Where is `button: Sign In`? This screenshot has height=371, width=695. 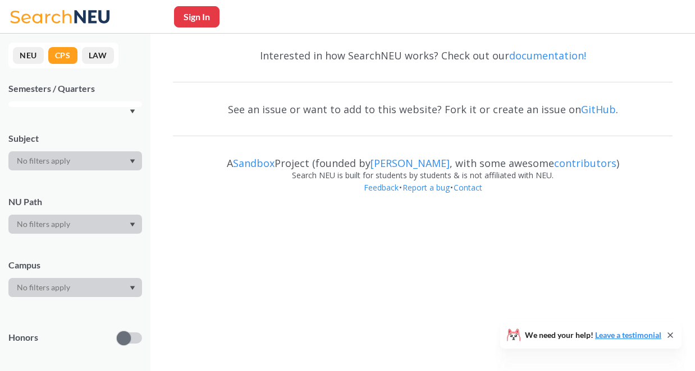 button: Sign In is located at coordinates (196, 17).